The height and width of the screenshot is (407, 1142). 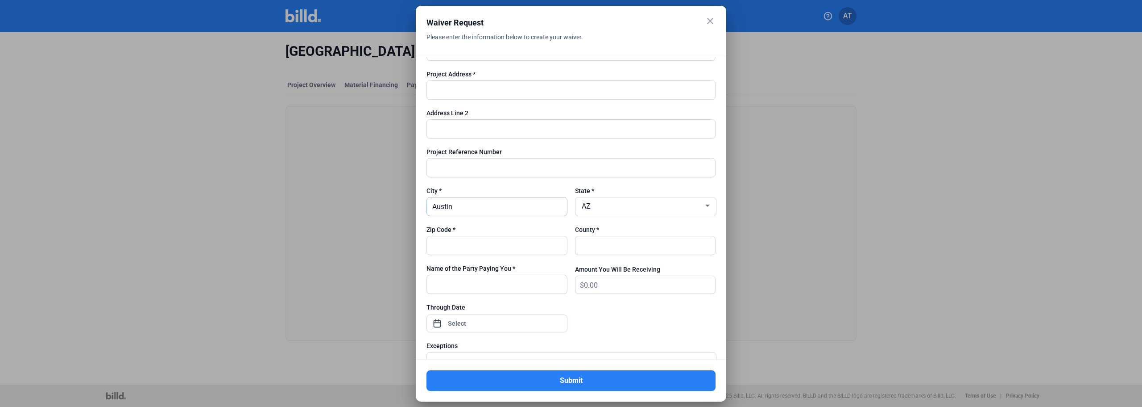 What do you see at coordinates (710, 21) in the screenshot?
I see `mat-icon: close` at bounding box center [710, 21].